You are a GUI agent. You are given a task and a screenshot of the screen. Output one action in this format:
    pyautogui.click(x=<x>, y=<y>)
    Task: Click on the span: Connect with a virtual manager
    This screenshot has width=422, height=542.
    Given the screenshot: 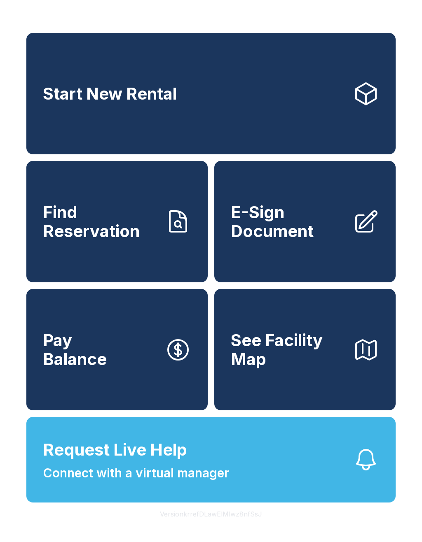 What is the action you would take?
    pyautogui.click(x=136, y=473)
    